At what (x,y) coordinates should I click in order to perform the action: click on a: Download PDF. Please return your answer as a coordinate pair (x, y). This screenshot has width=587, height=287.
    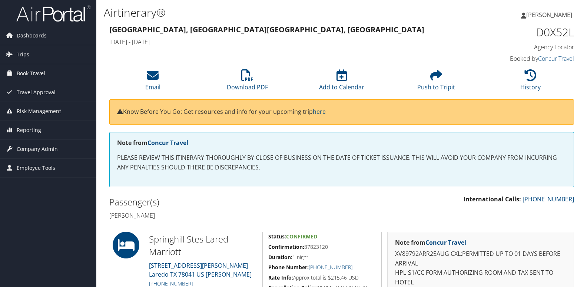
    Looking at the image, I should click on (247, 82).